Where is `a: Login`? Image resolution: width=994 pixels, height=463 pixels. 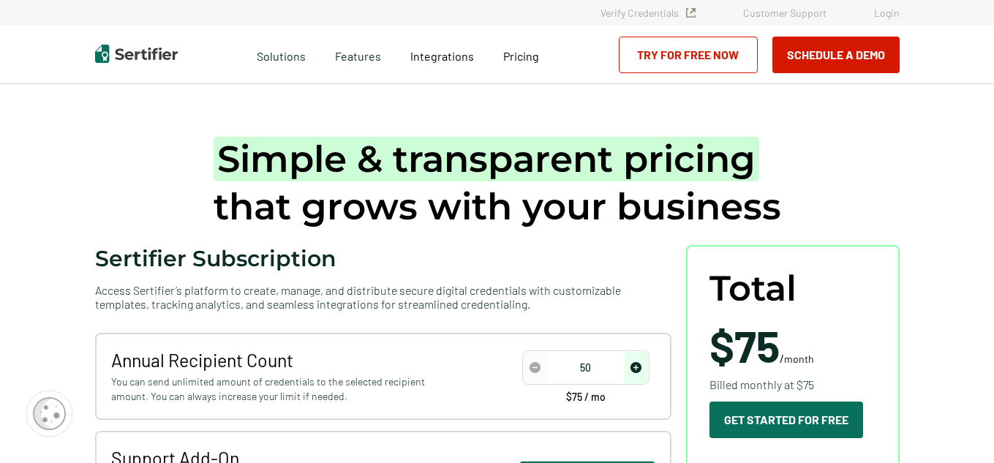
a: Login is located at coordinates (887, 12).